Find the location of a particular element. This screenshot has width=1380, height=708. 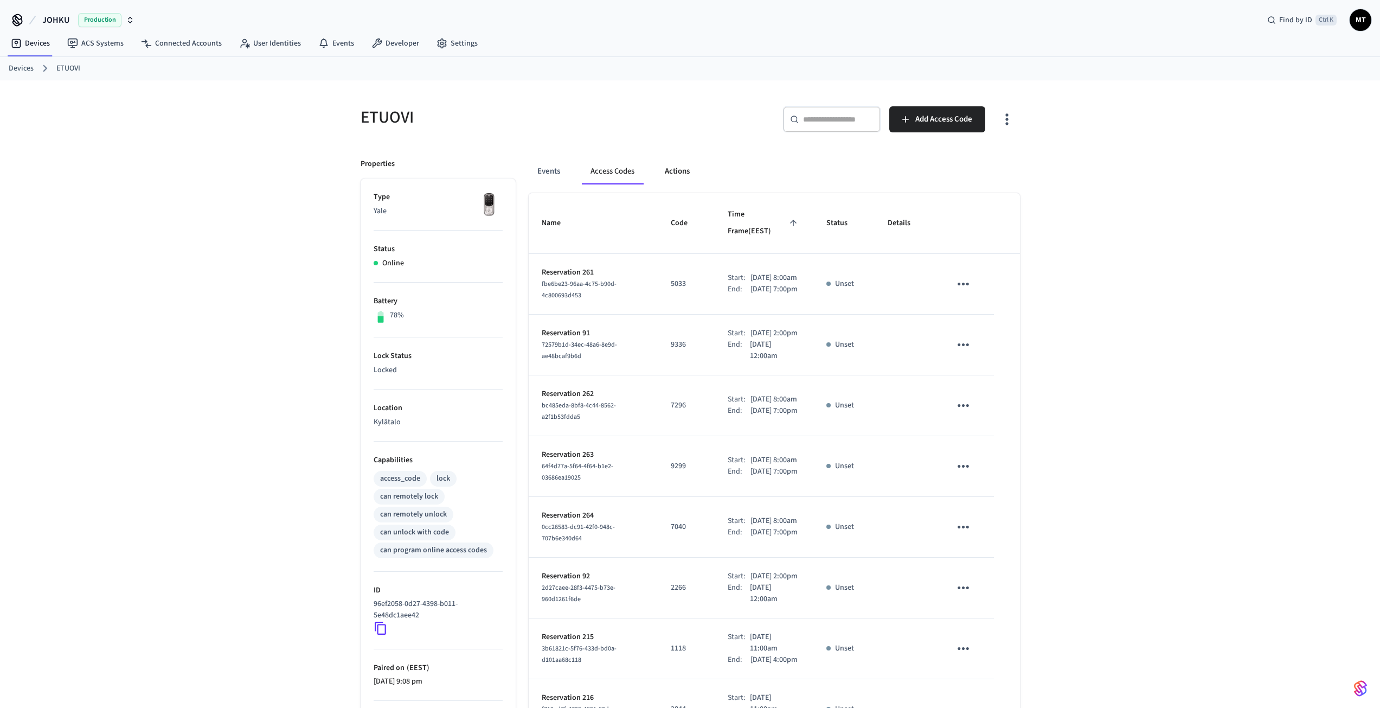

span: Status is located at coordinates (844, 223).